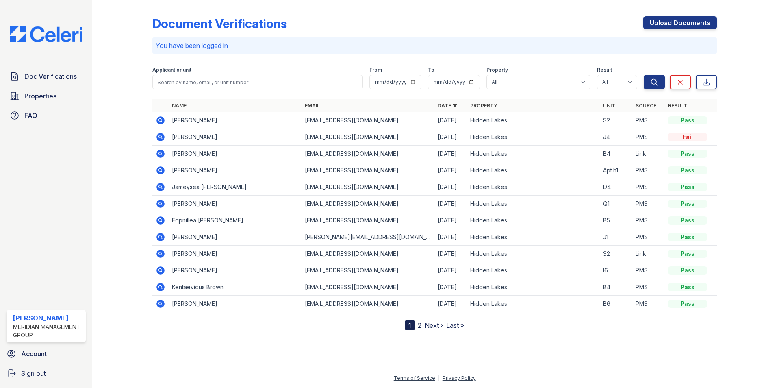 This screenshot has width=777, height=388. What do you see at coordinates (609, 105) in the screenshot?
I see `a: Unit` at bounding box center [609, 105].